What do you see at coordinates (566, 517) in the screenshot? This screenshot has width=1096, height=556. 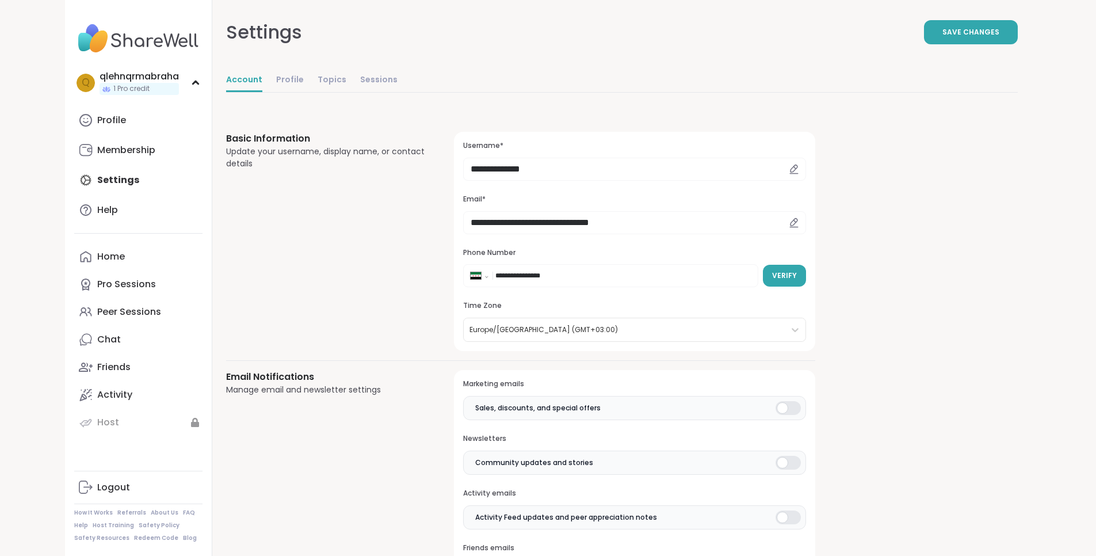 I see `span: Activity Feed updates and peer appreciation notes` at bounding box center [566, 517].